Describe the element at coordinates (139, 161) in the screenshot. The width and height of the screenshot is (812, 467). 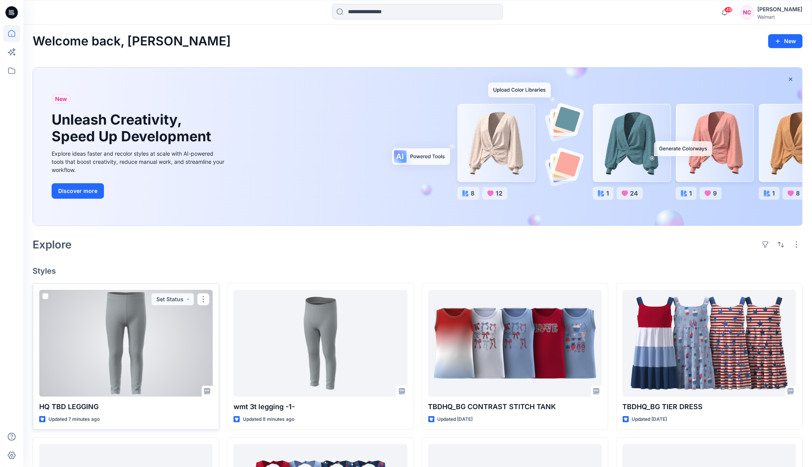
I see `div: Explore ideas faster and recolor styles at scale with AI-powered tools that boost creativity, red...` at that location.